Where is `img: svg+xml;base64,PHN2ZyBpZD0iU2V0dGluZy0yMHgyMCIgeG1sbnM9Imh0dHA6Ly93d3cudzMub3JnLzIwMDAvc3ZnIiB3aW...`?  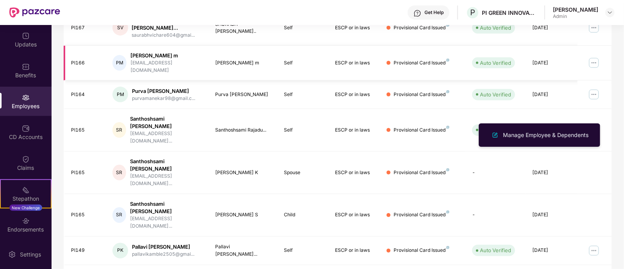 img: svg+xml;base64,PHN2ZyBpZD0iU2V0dGluZy0yMHgyMCIgeG1sbnM9Imh0dHA6Ly93d3cudzMub3JnLzIwMDAvc3ZnIiB3aW... is located at coordinates (12, 255).